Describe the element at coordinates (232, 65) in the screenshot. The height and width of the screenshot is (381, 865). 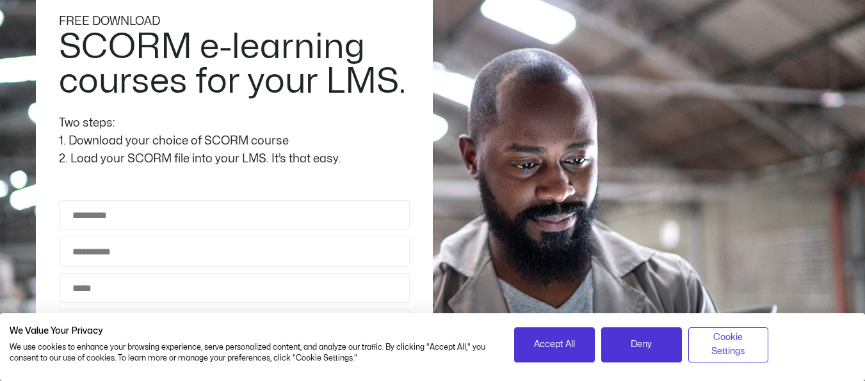
I see `h2: SCORM e-learning courses for your LMS.` at that location.